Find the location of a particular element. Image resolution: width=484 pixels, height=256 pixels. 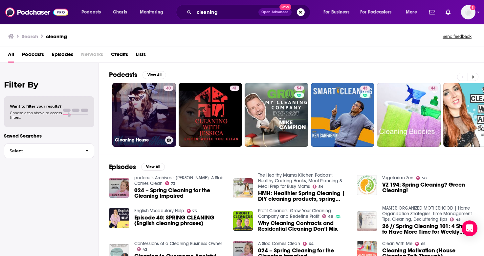

button: Open AdvancedNew is located at coordinates (275, 12).